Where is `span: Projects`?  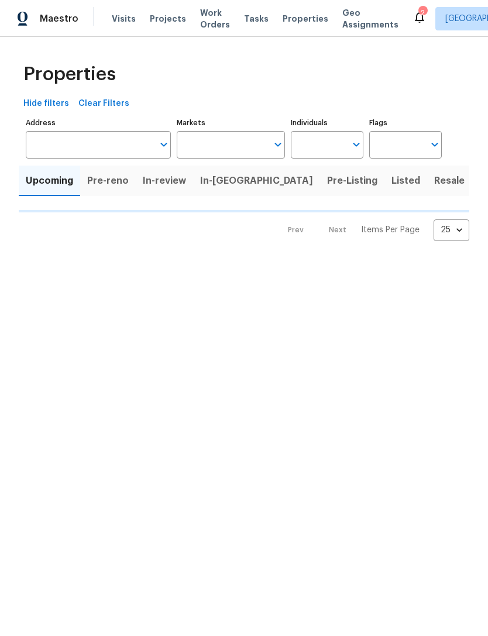 span: Projects is located at coordinates (168, 19).